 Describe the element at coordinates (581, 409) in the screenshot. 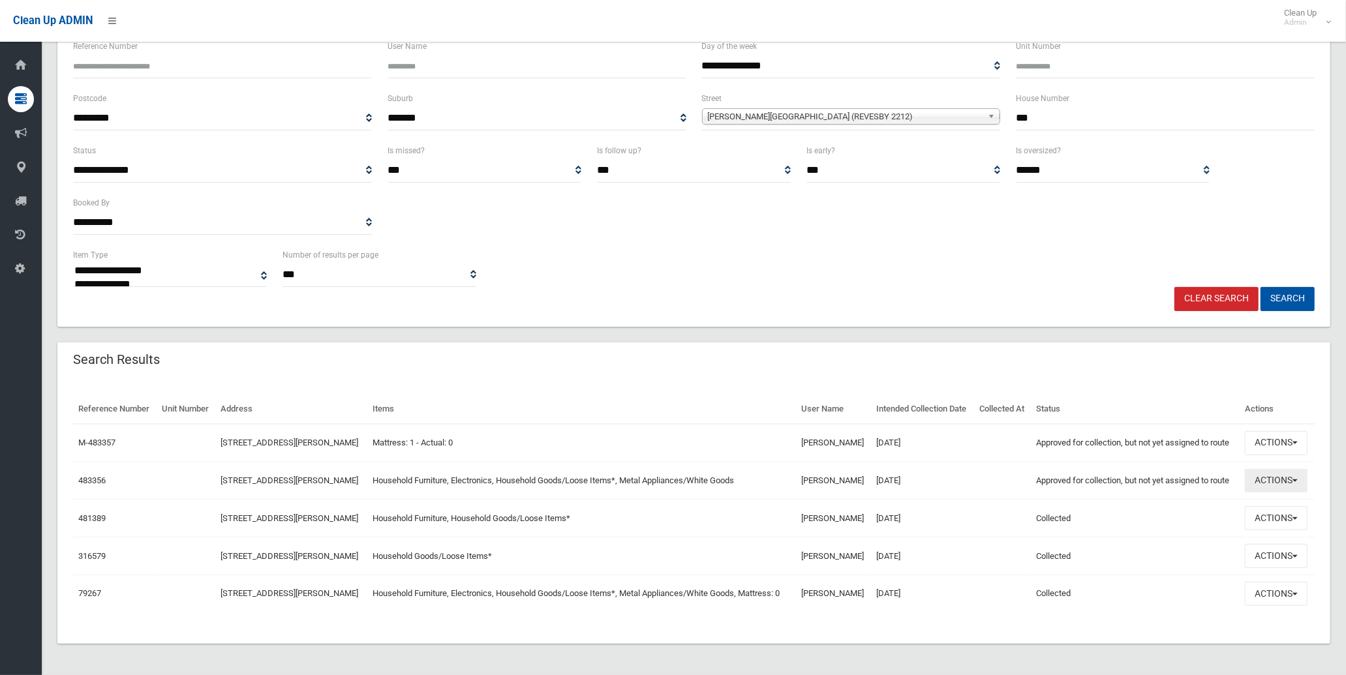

I see `th: Items` at that location.